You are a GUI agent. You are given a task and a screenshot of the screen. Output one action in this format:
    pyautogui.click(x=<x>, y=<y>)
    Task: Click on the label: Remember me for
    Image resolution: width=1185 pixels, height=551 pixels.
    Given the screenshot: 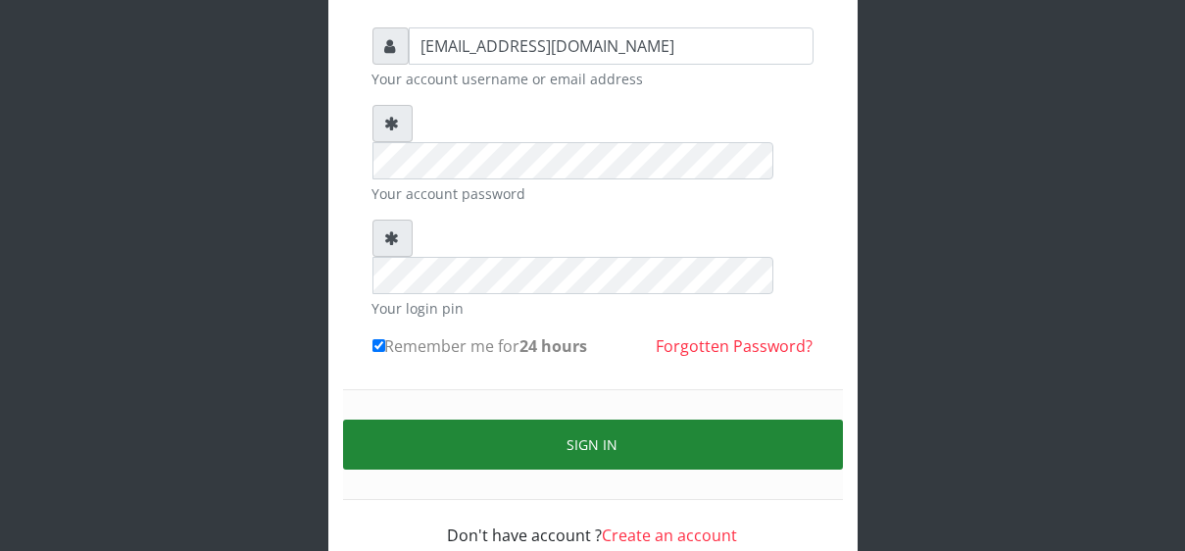 What is the action you would take?
    pyautogui.click(x=480, y=346)
    